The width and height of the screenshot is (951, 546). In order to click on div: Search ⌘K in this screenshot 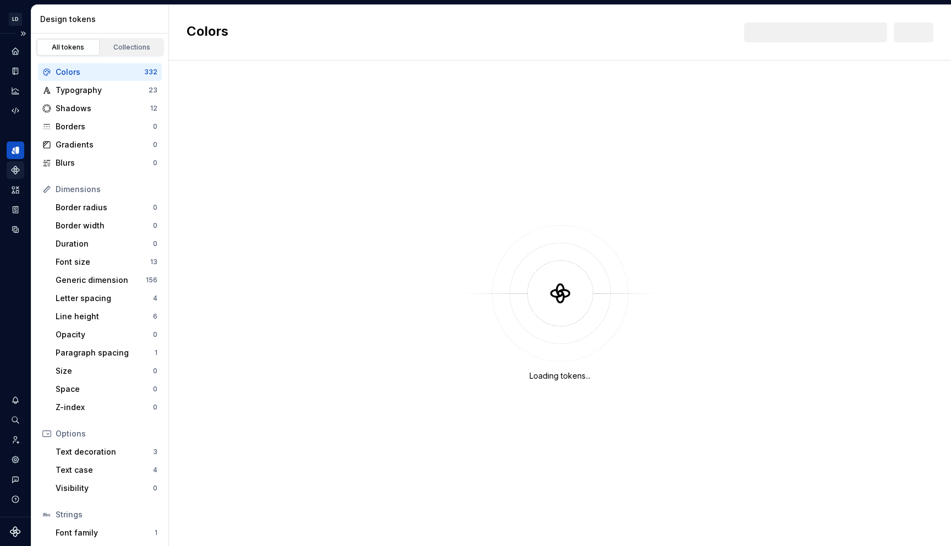, I will do `click(15, 420)`.